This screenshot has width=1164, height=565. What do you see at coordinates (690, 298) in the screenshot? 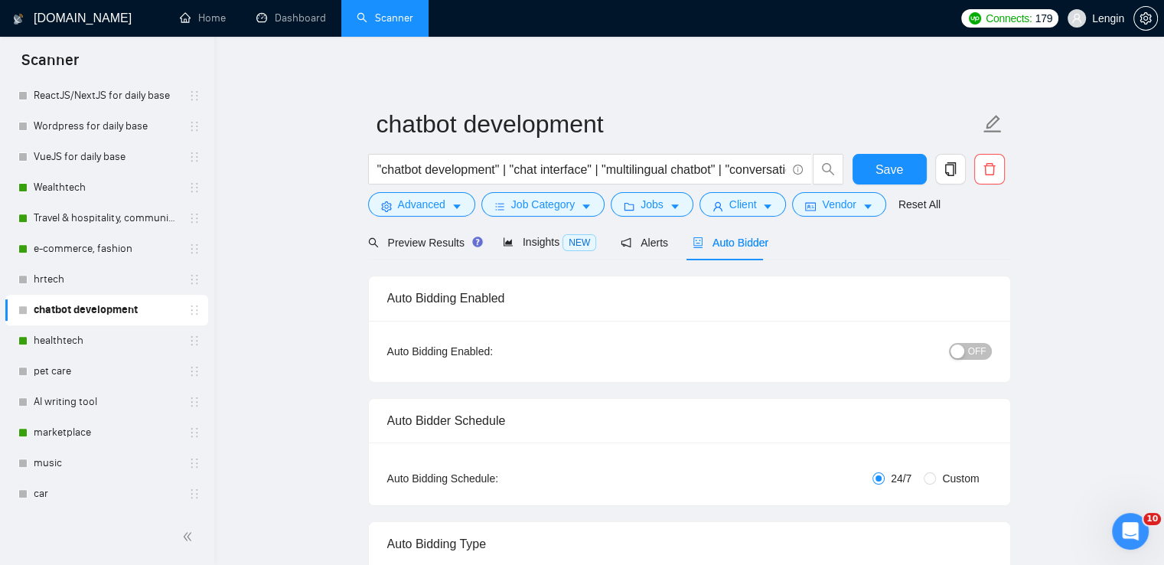
I see `div: Auto Bidding Enabled` at bounding box center [690, 298].